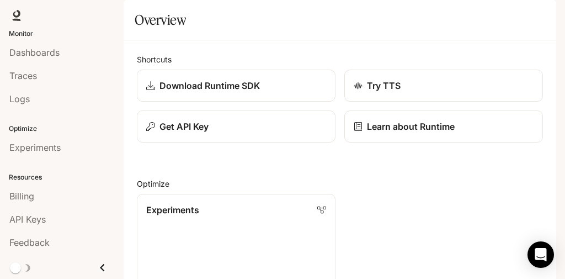 This screenshot has height=279, width=565. I want to click on a: Learn about Runtime, so click(443, 126).